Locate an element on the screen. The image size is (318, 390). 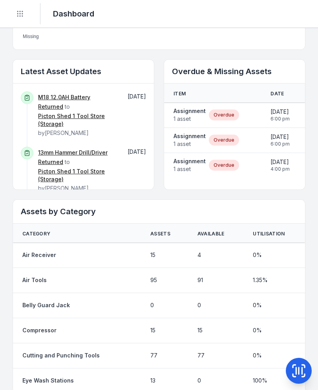
a: Eye Wash Stations is located at coordinates (48, 381).